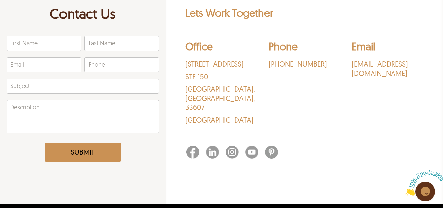 The width and height of the screenshot is (443, 208). What do you see at coordinates (196, 153) in the screenshot?
I see `div: Facebook` at bounding box center [196, 153].